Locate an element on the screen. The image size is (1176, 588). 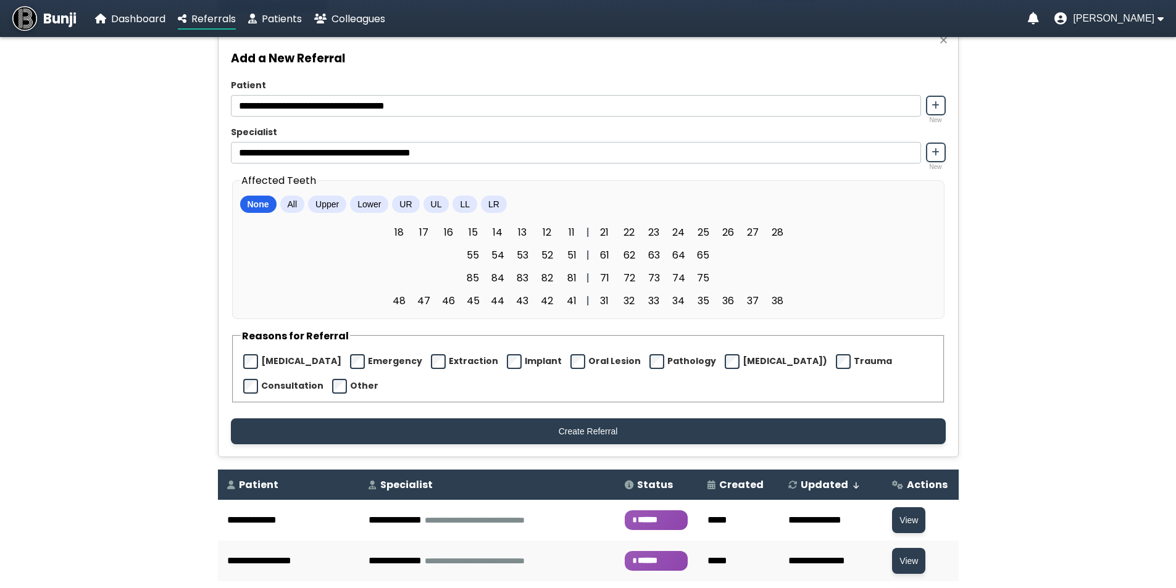
span: 16 is located at coordinates (448, 232).